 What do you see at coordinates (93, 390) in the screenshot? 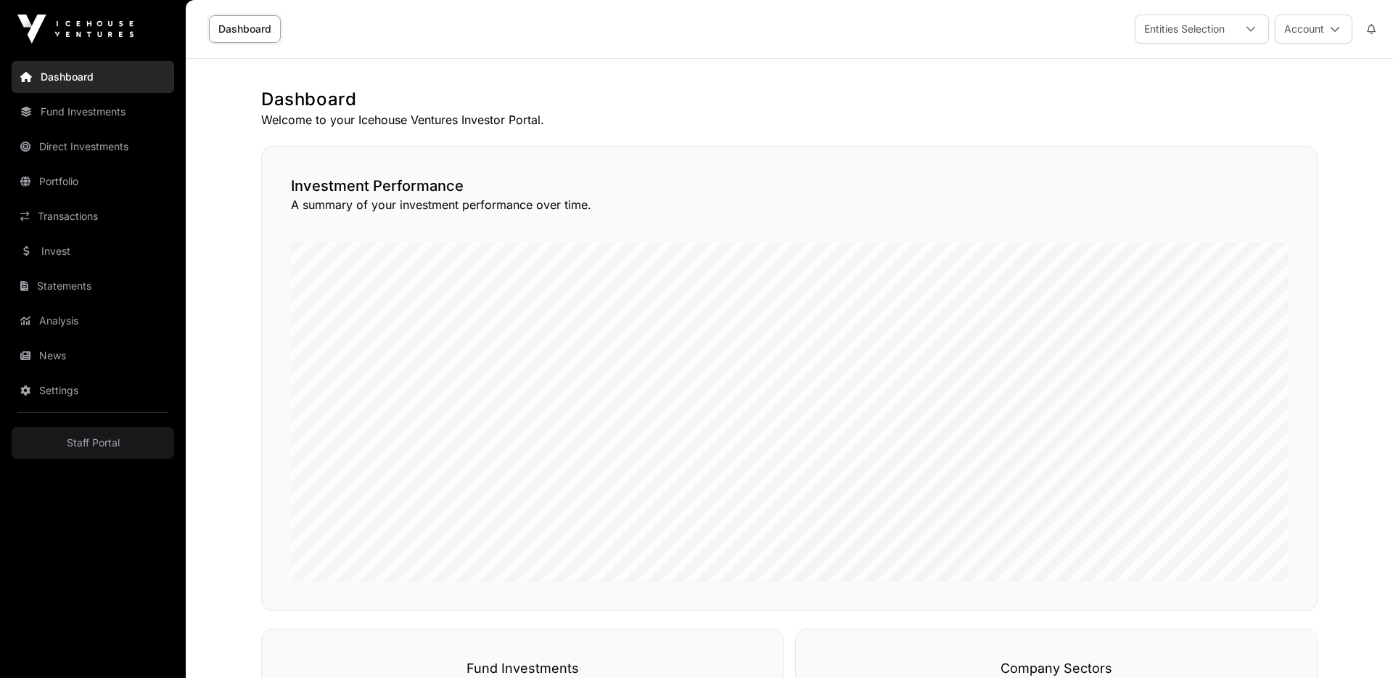
I see `a: Settings` at bounding box center [93, 390].